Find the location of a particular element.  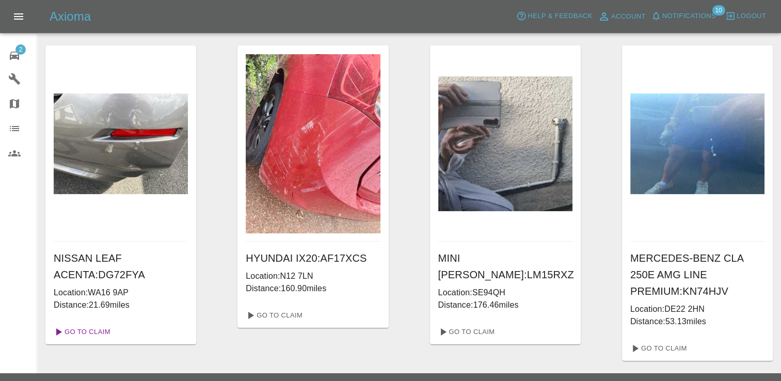

p: Distance: 53.13 miles is located at coordinates (698, 322).